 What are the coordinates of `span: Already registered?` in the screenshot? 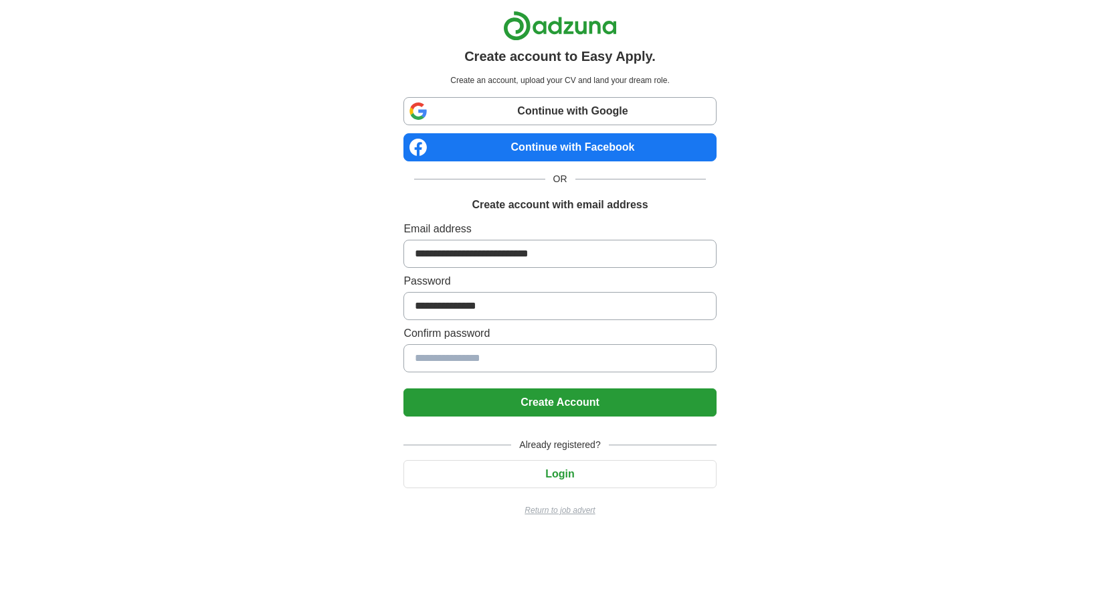 It's located at (559, 444).